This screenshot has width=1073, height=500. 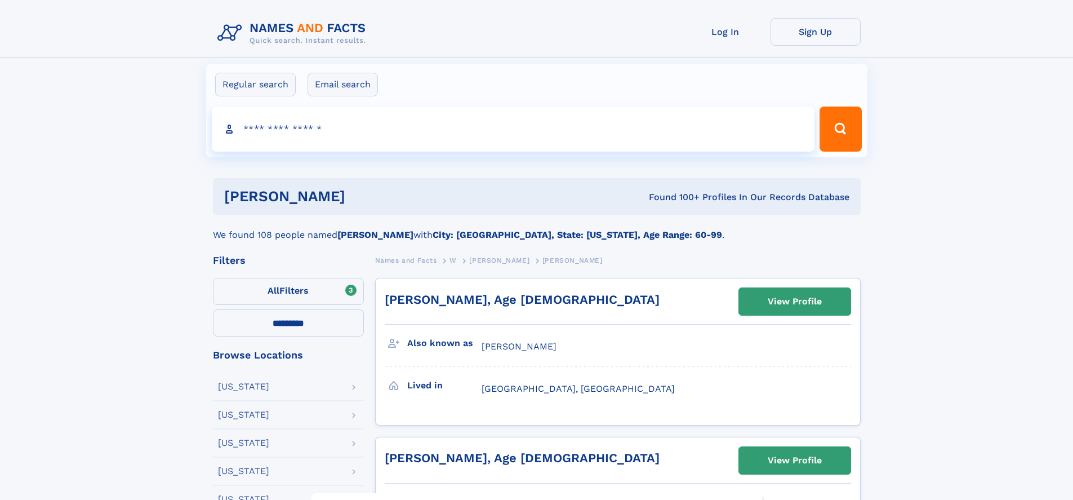 What do you see at coordinates (273, 290) in the screenshot?
I see `span: All` at bounding box center [273, 290].